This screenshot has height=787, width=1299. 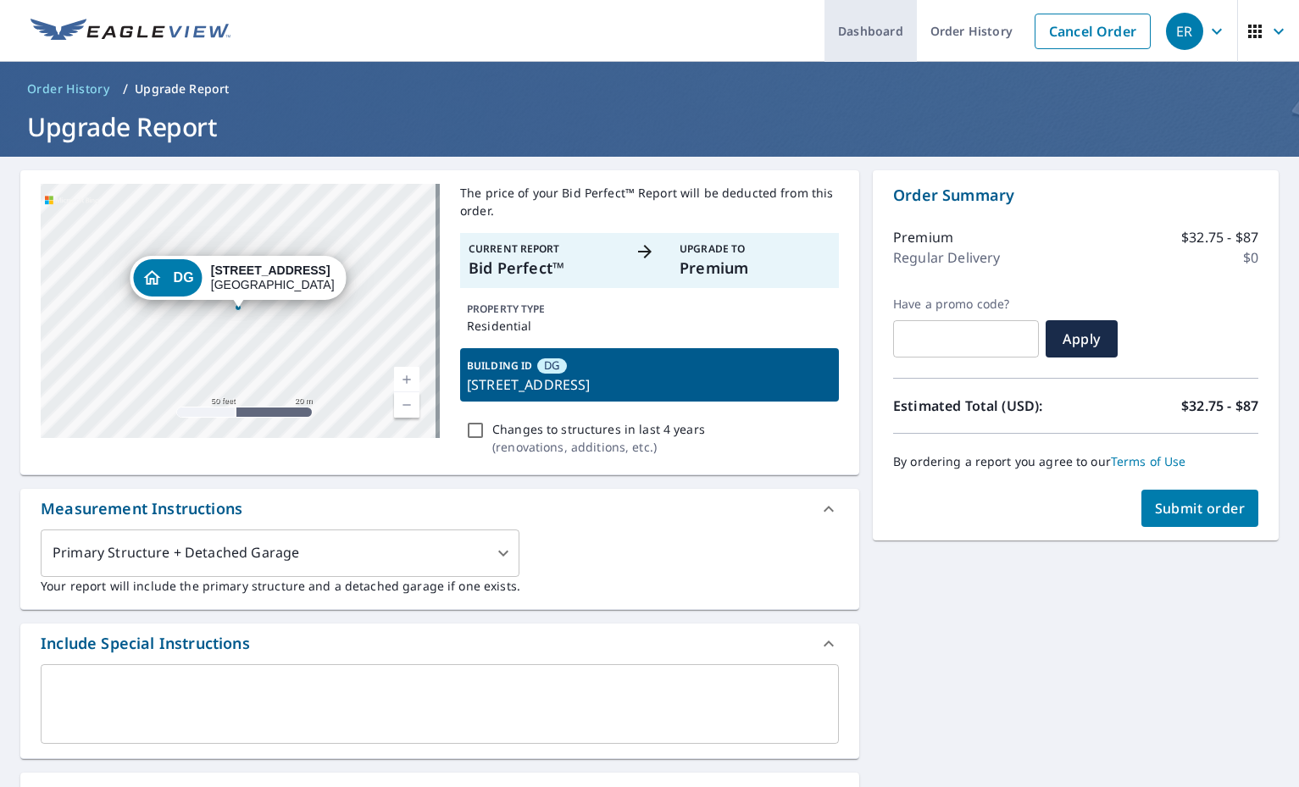 I want to click on p: PROPERTY TYPE, so click(x=649, y=309).